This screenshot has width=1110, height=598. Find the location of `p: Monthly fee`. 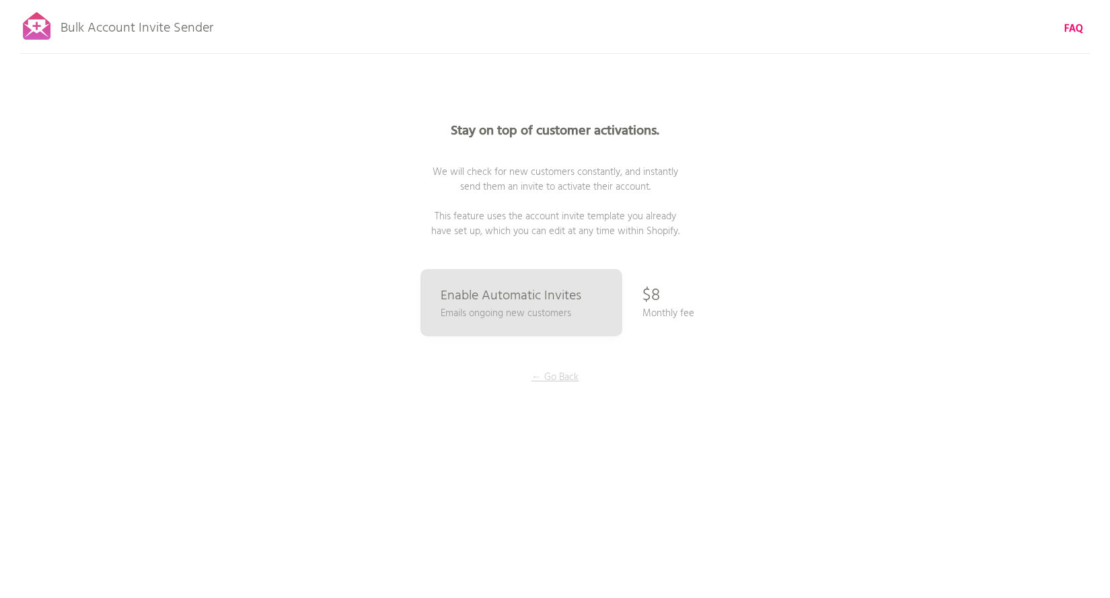

p: Monthly fee is located at coordinates (668, 313).